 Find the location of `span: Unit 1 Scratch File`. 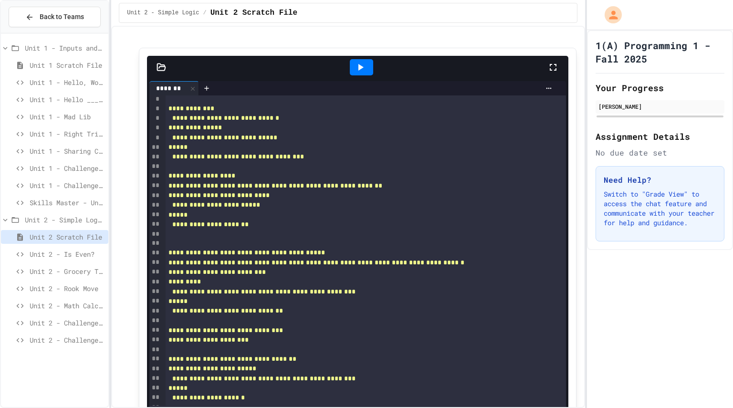

span: Unit 1 Scratch File is located at coordinates (67, 65).